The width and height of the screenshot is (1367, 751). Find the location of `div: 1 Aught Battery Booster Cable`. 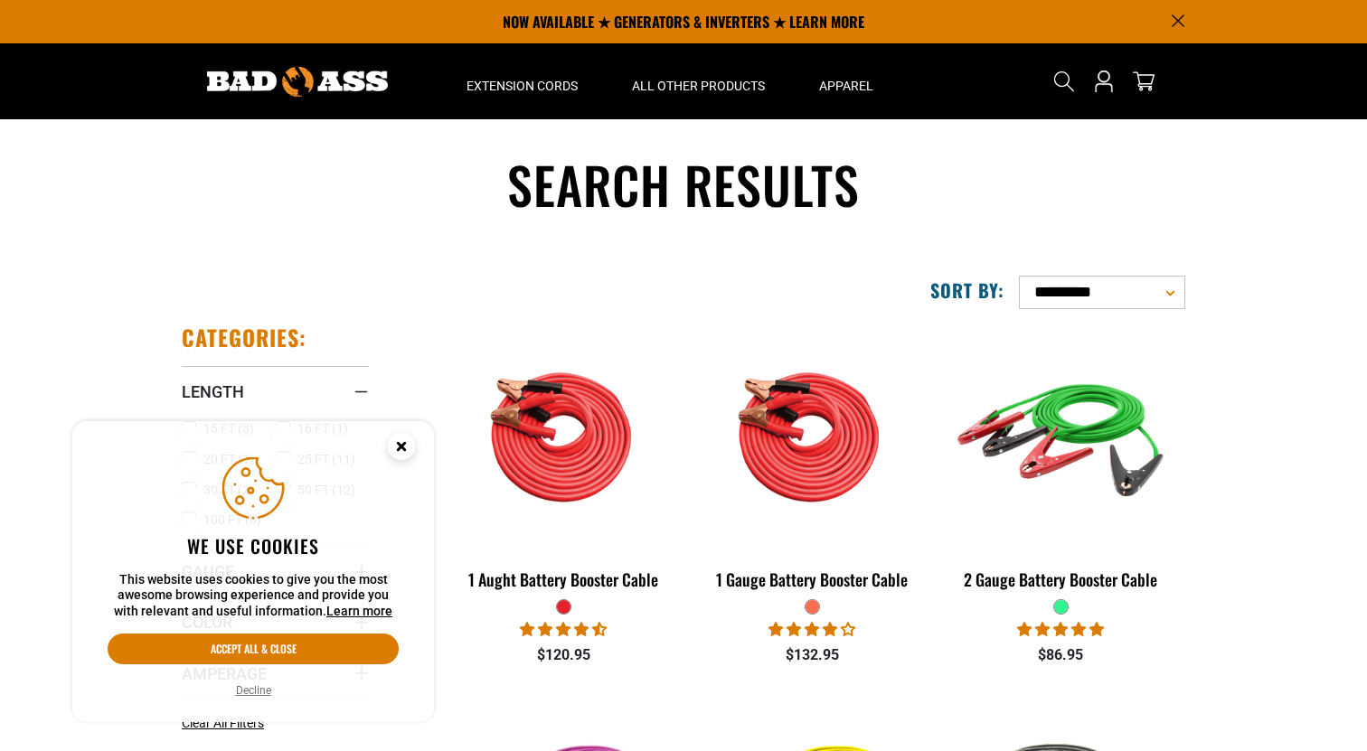

div: 1 Aught Battery Booster Cable is located at coordinates (563, 580).